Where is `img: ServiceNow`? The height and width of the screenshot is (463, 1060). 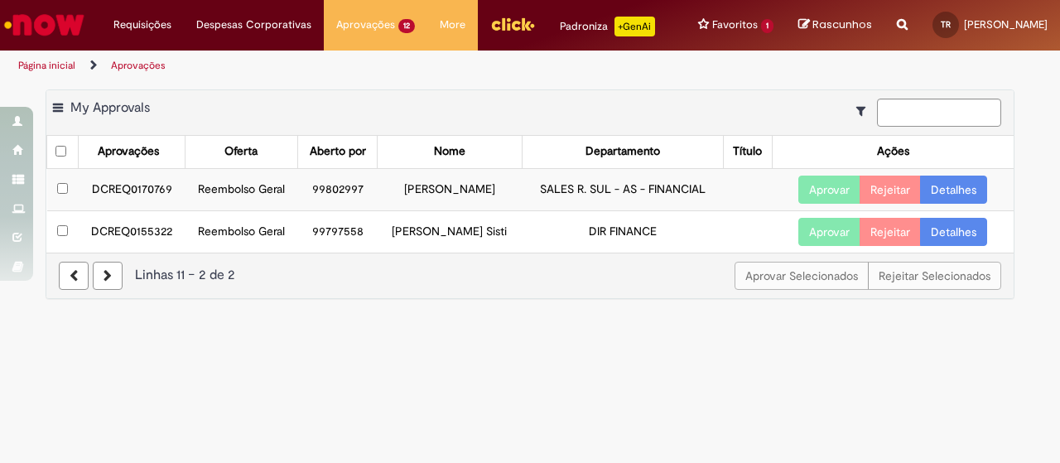
img: ServiceNow is located at coordinates (44, 25).